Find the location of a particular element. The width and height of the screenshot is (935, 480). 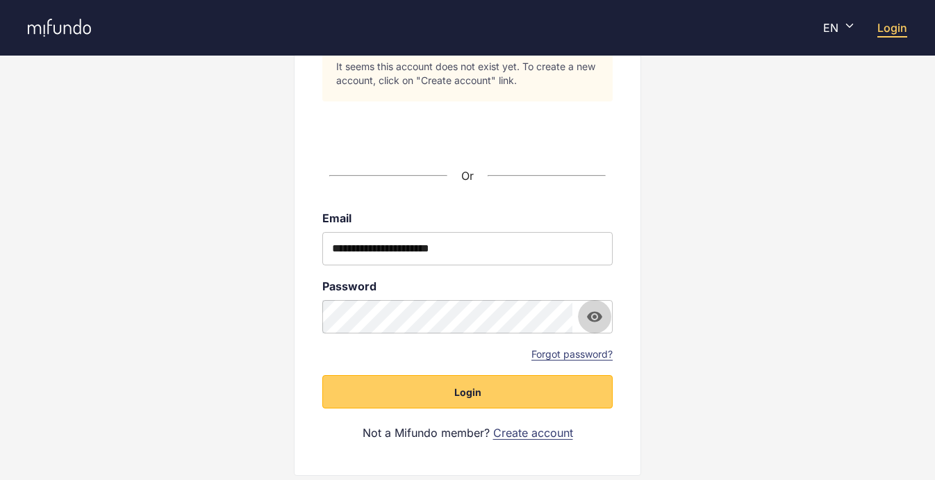

label: Email is located at coordinates (468, 218).